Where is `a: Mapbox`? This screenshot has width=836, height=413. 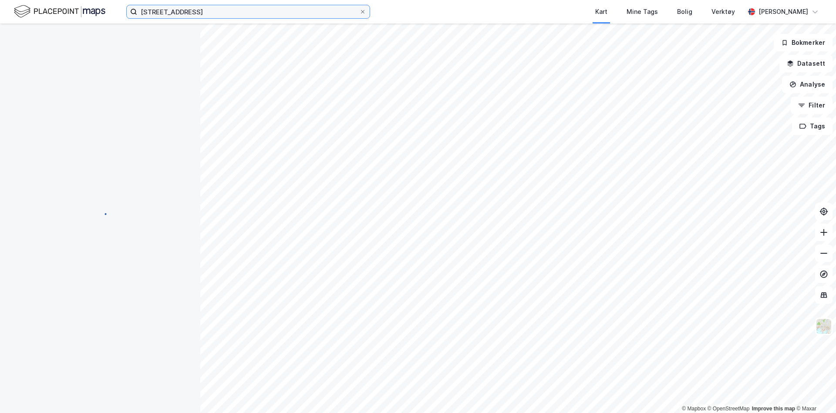 a: Mapbox is located at coordinates (693, 409).